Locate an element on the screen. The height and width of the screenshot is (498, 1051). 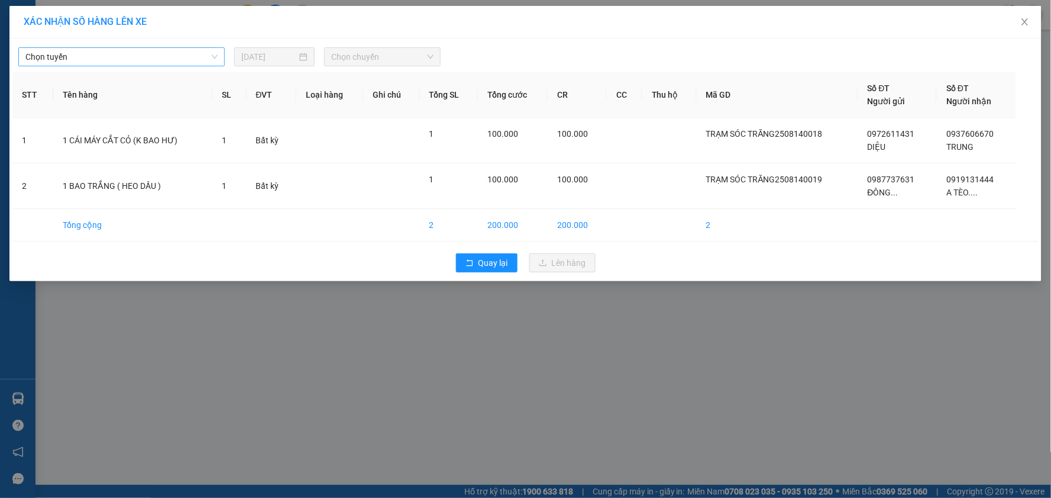
th: ĐVT is located at coordinates (272, 95).